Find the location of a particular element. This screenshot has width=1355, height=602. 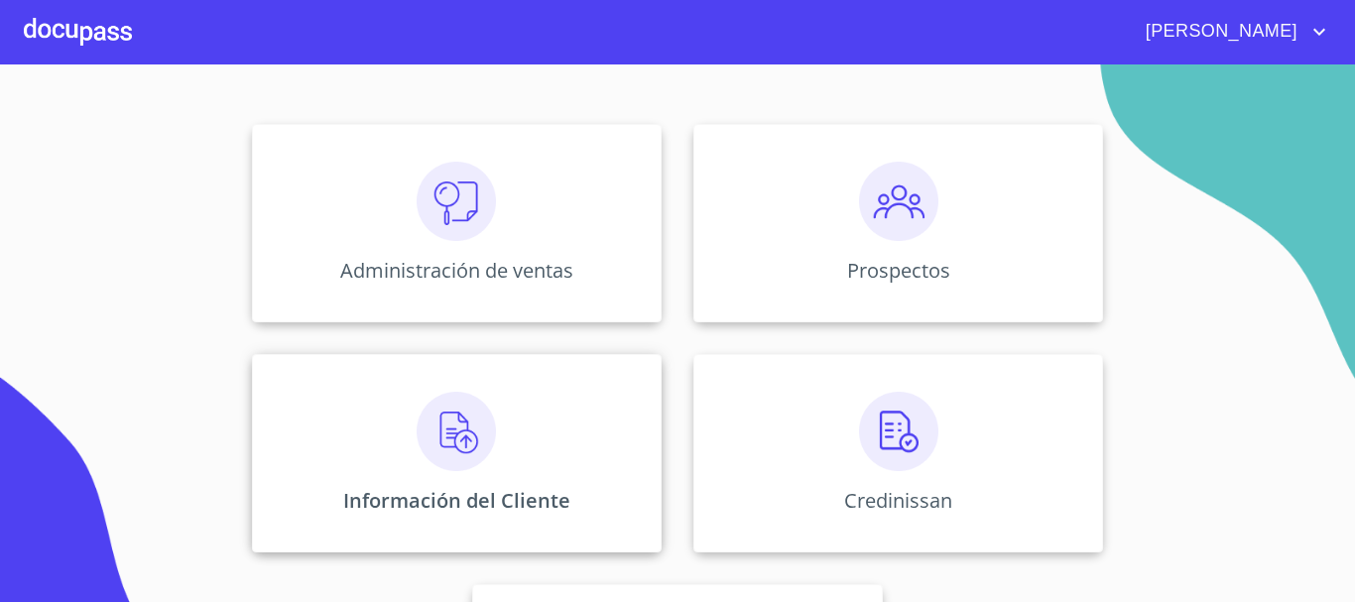

p: Prospectos is located at coordinates (899, 270).